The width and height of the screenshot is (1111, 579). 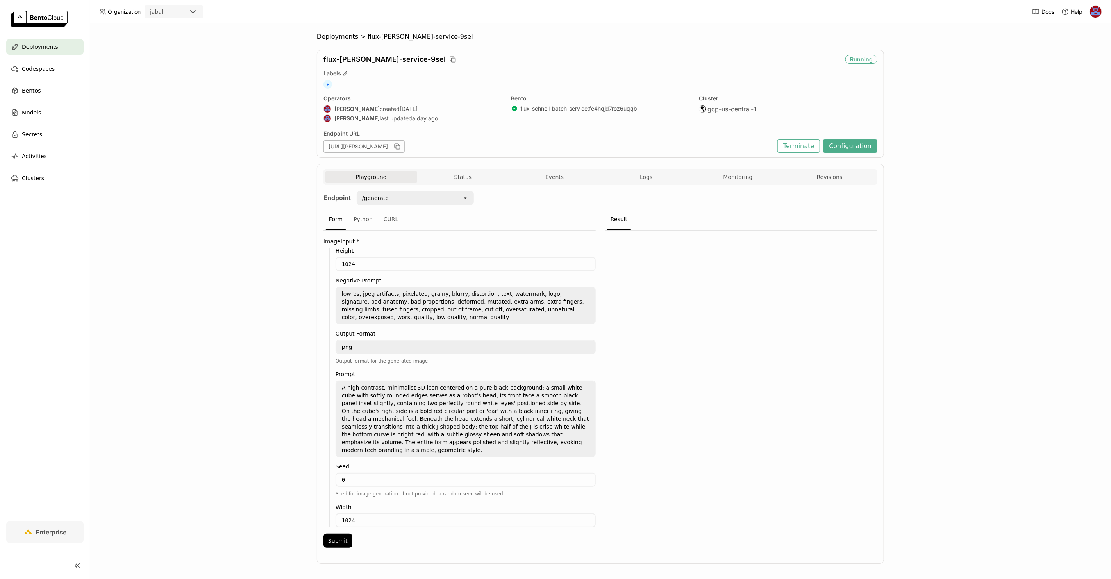 What do you see at coordinates (45, 178) in the screenshot?
I see `a: Clusters` at bounding box center [45, 178].